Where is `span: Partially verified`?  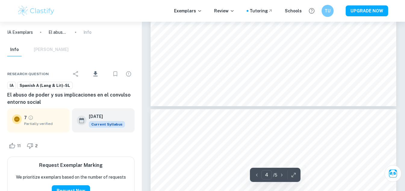 span: Partially verified is located at coordinates (44, 124).